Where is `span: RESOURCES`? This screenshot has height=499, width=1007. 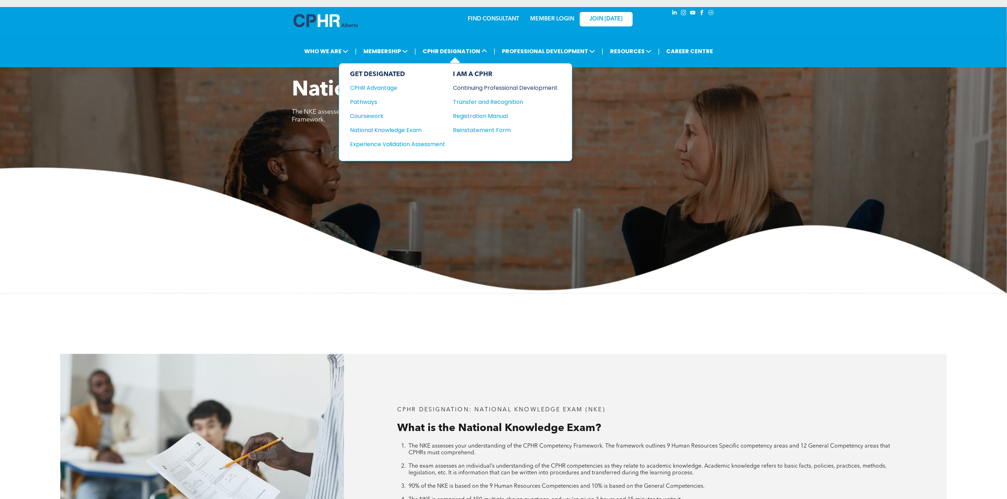 span: RESOURCES is located at coordinates (631, 51).